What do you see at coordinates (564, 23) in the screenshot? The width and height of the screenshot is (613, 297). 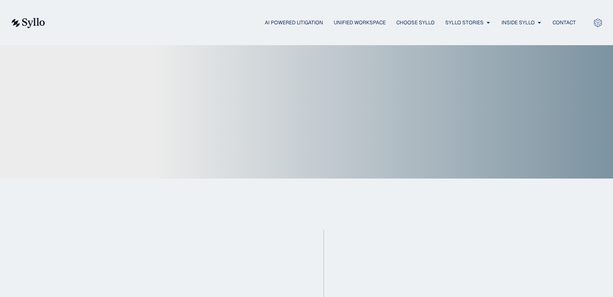 I see `a: Contact` at bounding box center [564, 23].